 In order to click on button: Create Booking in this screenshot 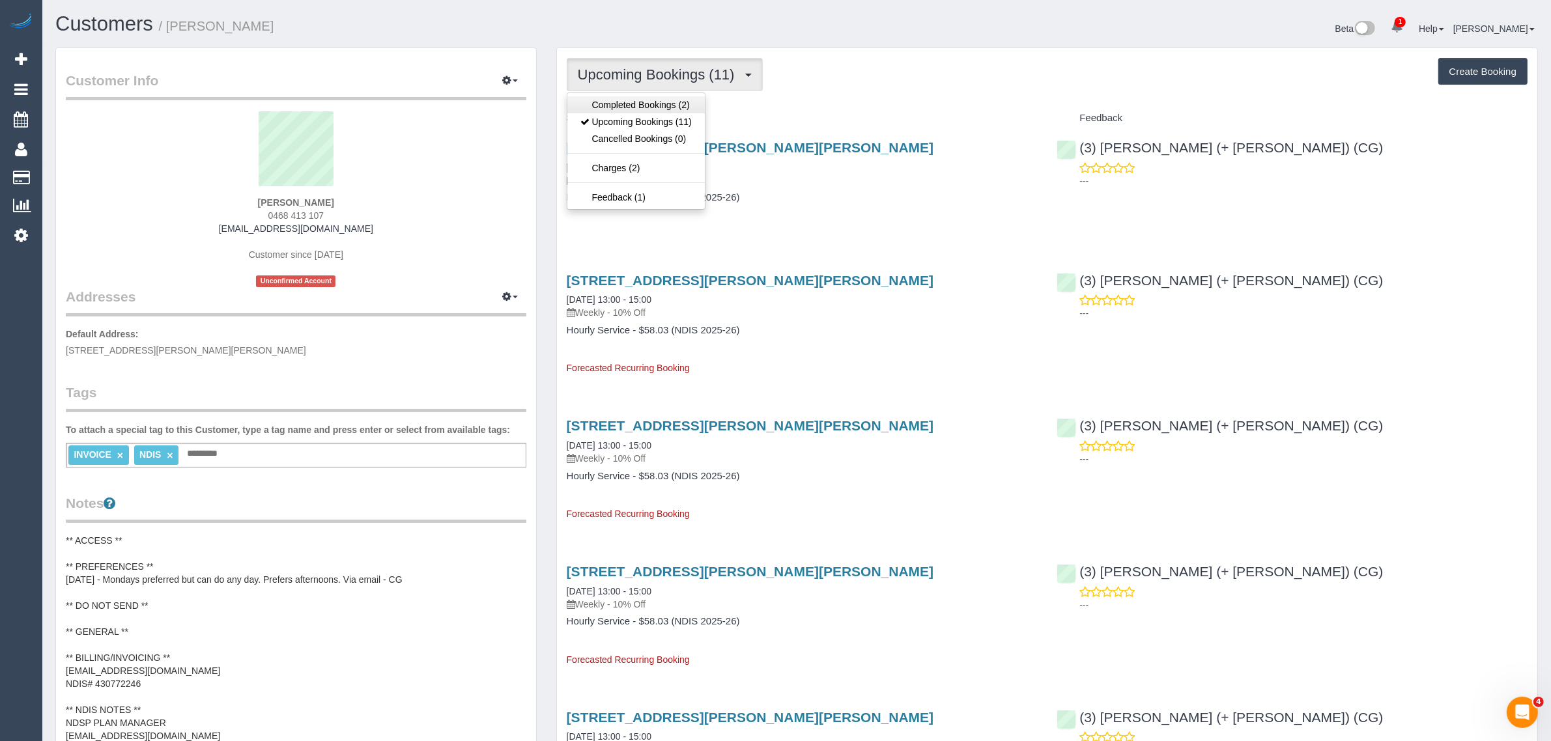, I will do `click(1482, 72)`.